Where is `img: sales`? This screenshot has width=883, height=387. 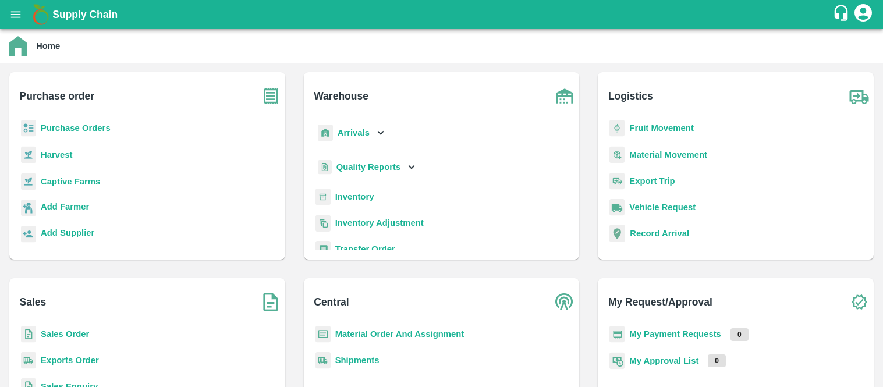 img: sales is located at coordinates (29, 334).